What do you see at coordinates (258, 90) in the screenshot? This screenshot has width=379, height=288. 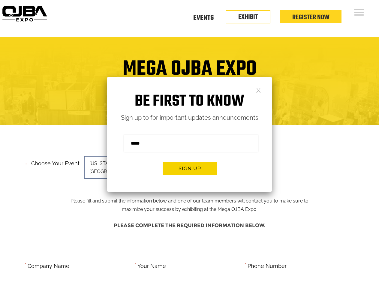 I see `a: Close` at bounding box center [258, 90].